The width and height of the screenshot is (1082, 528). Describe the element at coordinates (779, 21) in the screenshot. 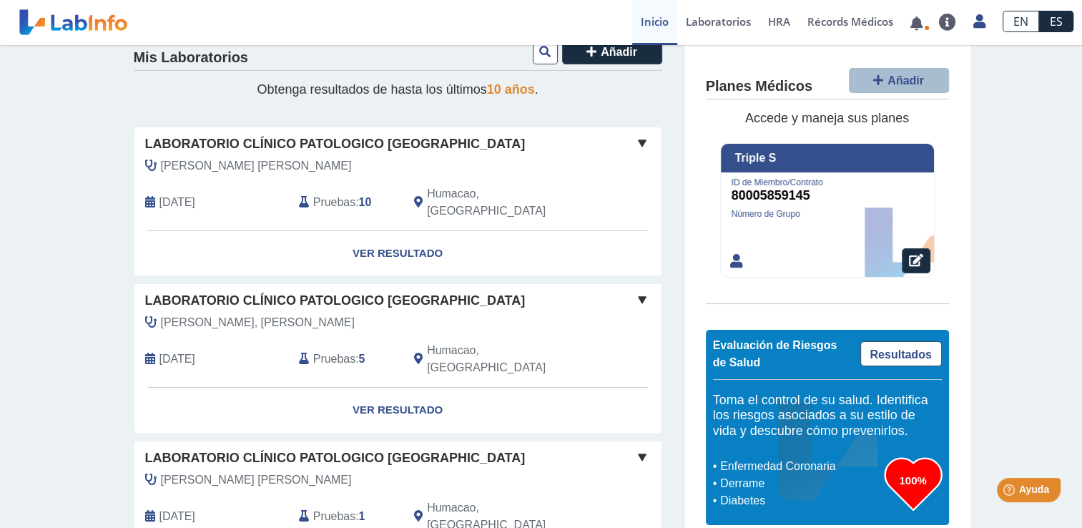

I see `span: HRA` at that location.